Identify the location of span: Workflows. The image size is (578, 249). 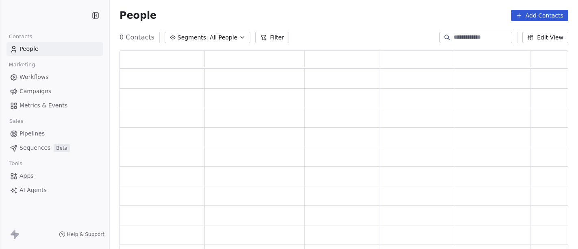
(34, 77).